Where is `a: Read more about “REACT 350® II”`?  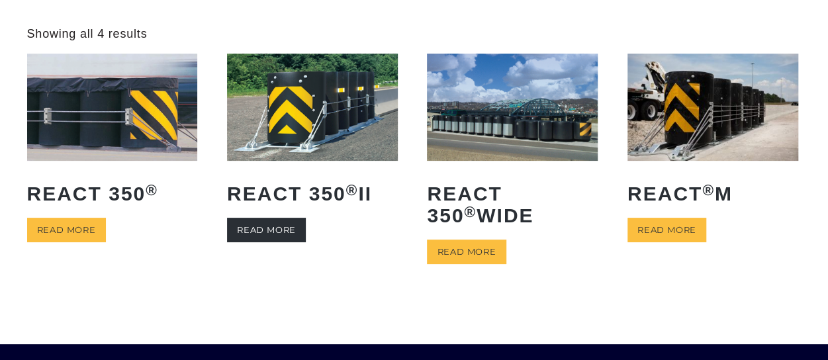
a: Read more about “REACT 350® II” is located at coordinates (266, 230).